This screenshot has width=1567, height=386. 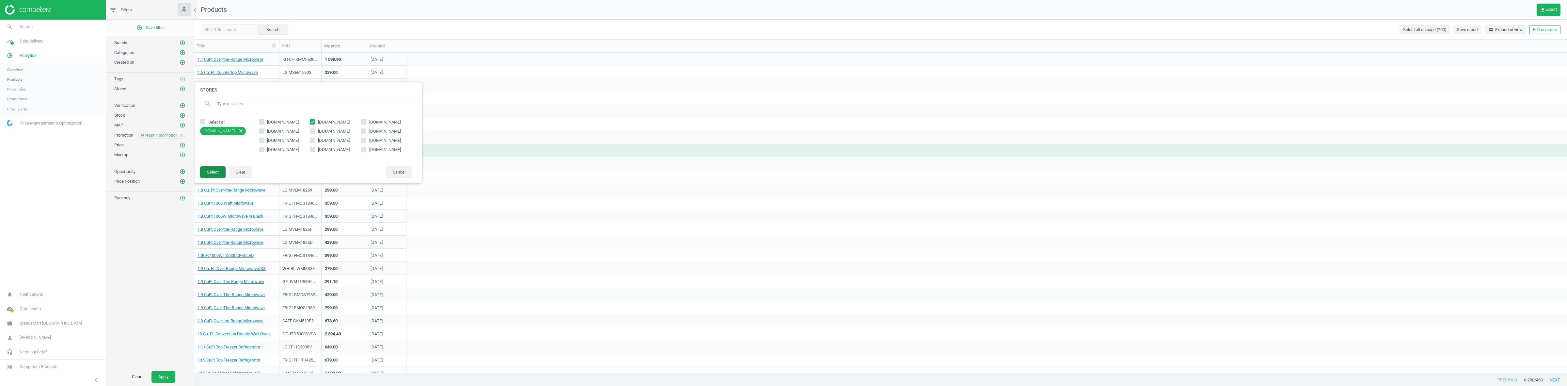 I want to click on span: Overview, so click(x=15, y=70).